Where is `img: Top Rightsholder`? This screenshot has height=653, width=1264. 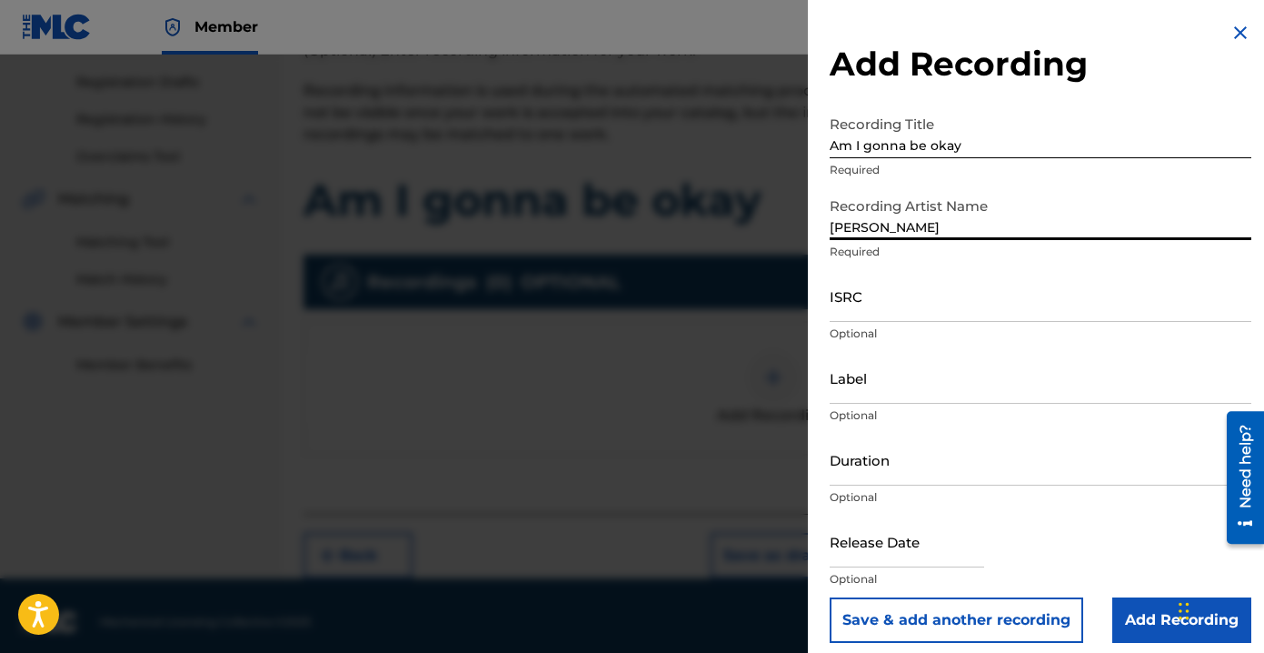
img: Top Rightsholder is located at coordinates (173, 27).